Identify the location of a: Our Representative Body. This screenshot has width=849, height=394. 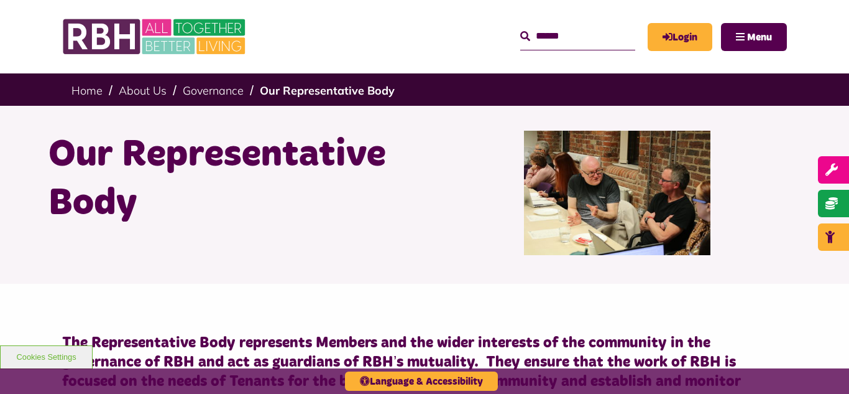
(327, 90).